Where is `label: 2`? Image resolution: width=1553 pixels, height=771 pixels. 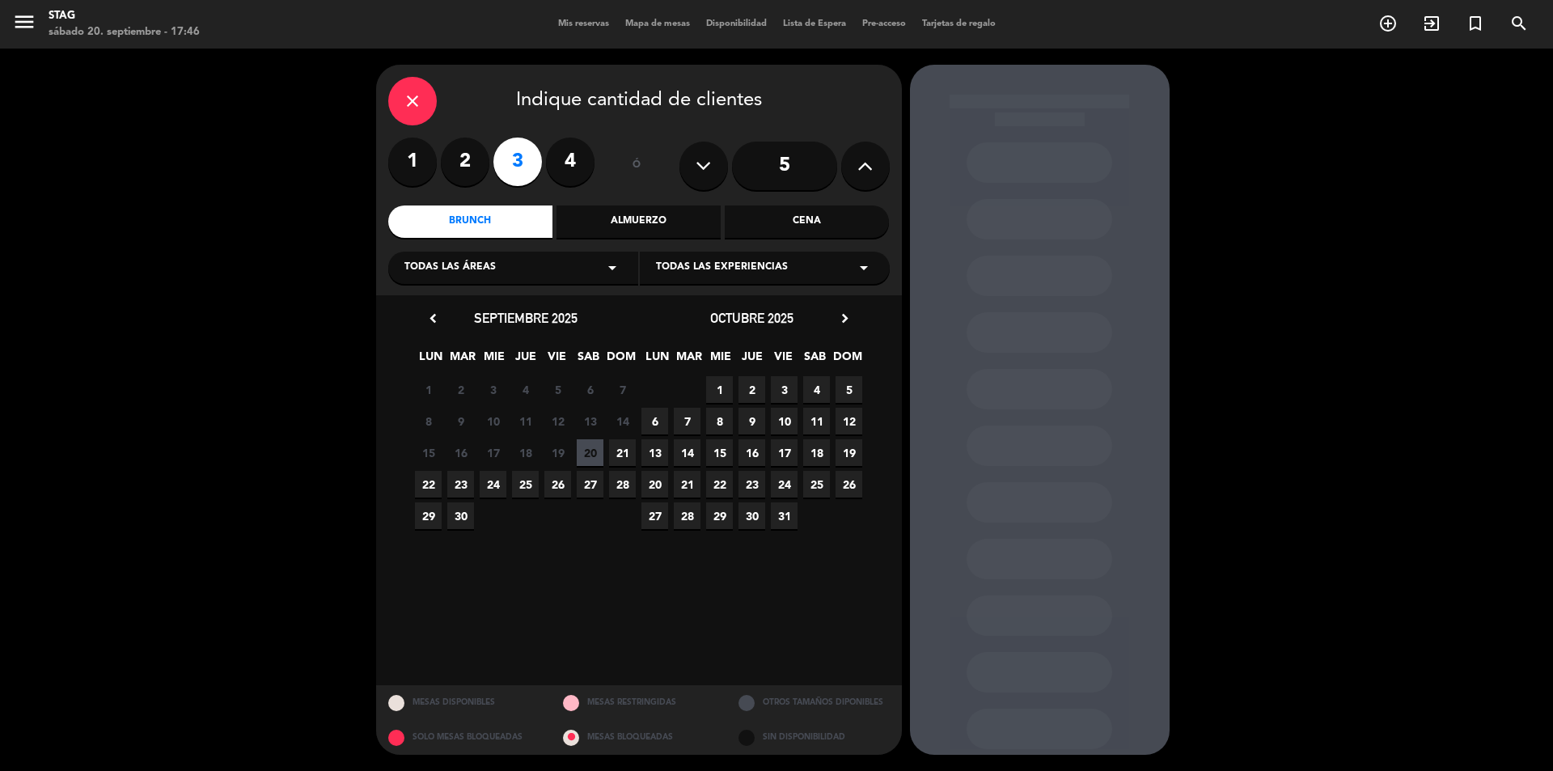
label: 2 is located at coordinates (465, 162).